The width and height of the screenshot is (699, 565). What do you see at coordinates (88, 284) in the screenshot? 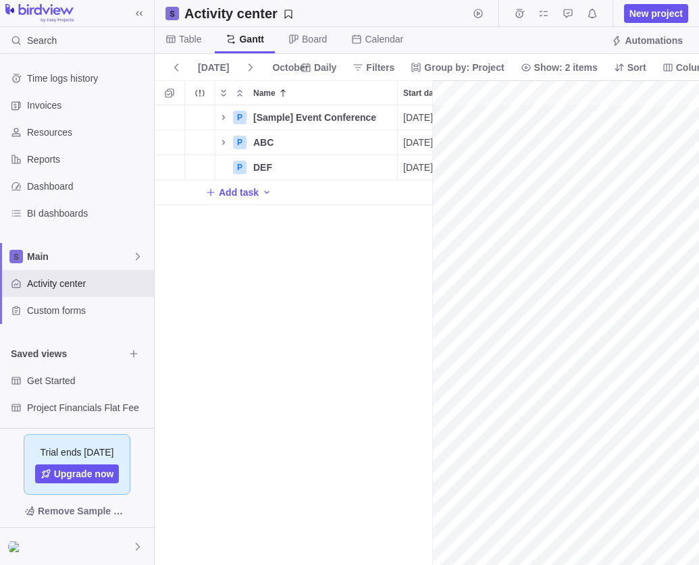
I see `span: Activity center` at bounding box center [88, 284].